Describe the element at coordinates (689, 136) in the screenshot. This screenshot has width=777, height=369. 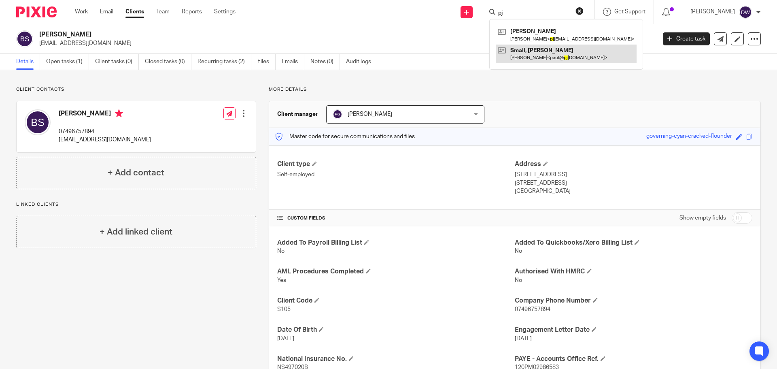
I see `div: governing-cyan-cracked-flounder` at that location.